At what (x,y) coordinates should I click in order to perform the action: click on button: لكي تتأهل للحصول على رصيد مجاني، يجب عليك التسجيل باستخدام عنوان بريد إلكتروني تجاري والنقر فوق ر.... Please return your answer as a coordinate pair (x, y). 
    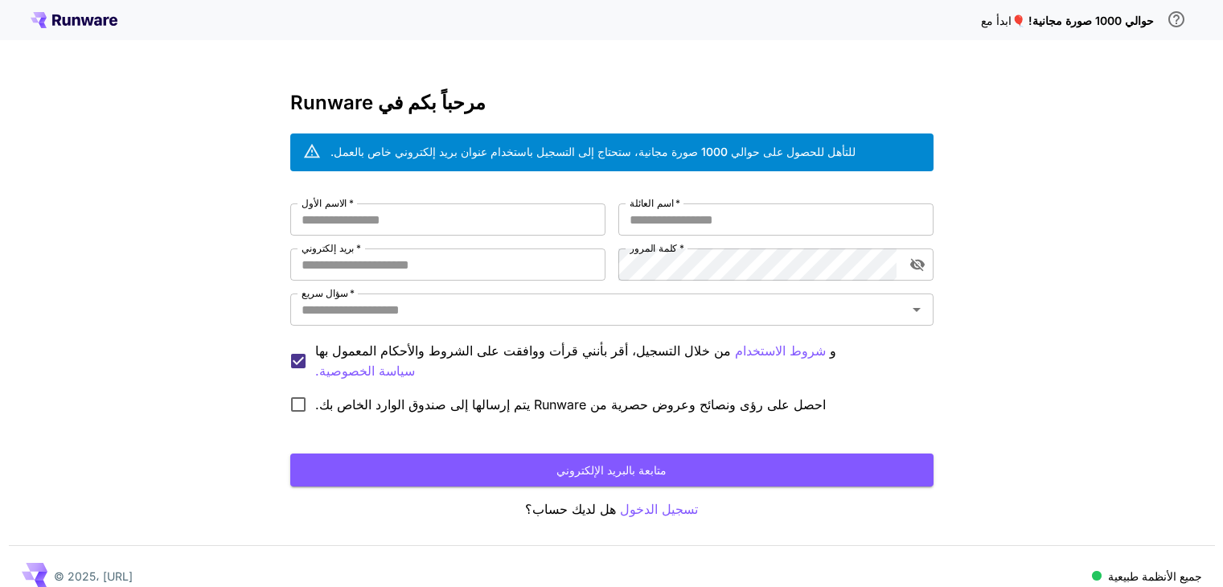
    Looking at the image, I should click on (1177, 19).